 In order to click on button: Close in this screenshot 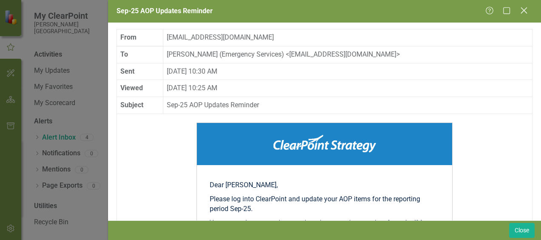, I will do `click(522, 230)`.